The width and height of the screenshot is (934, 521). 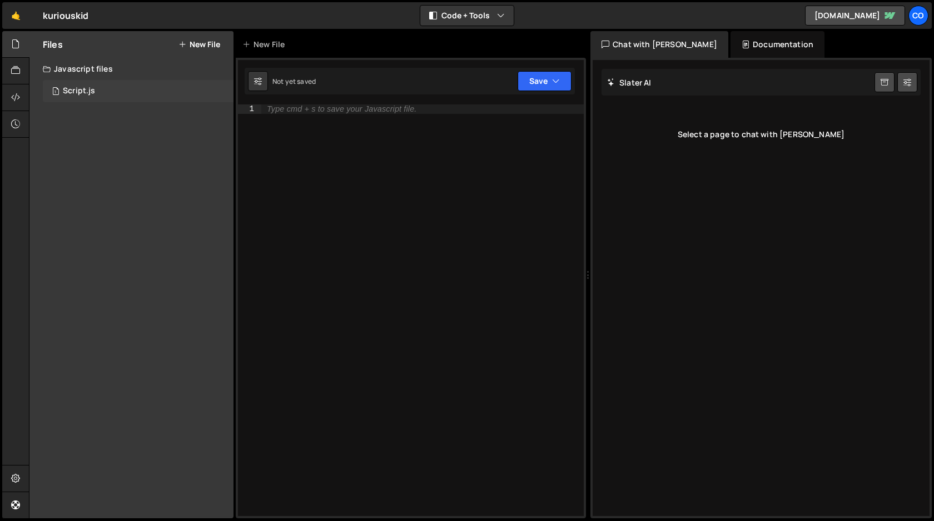 I want to click on div: Script.js, so click(x=79, y=91).